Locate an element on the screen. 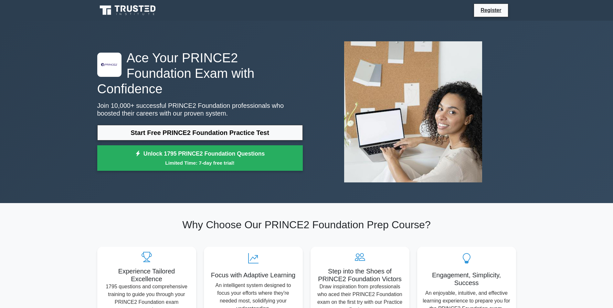 This screenshot has height=308, width=613. a: Start Free PRINCE2 Foundation Practice Test is located at coordinates (200, 133).